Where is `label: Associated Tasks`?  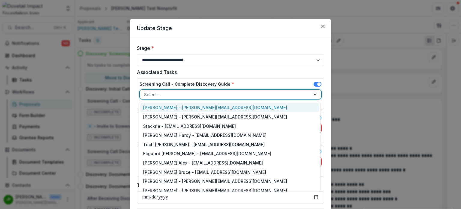 label: Associated Tasks is located at coordinates (229, 72).